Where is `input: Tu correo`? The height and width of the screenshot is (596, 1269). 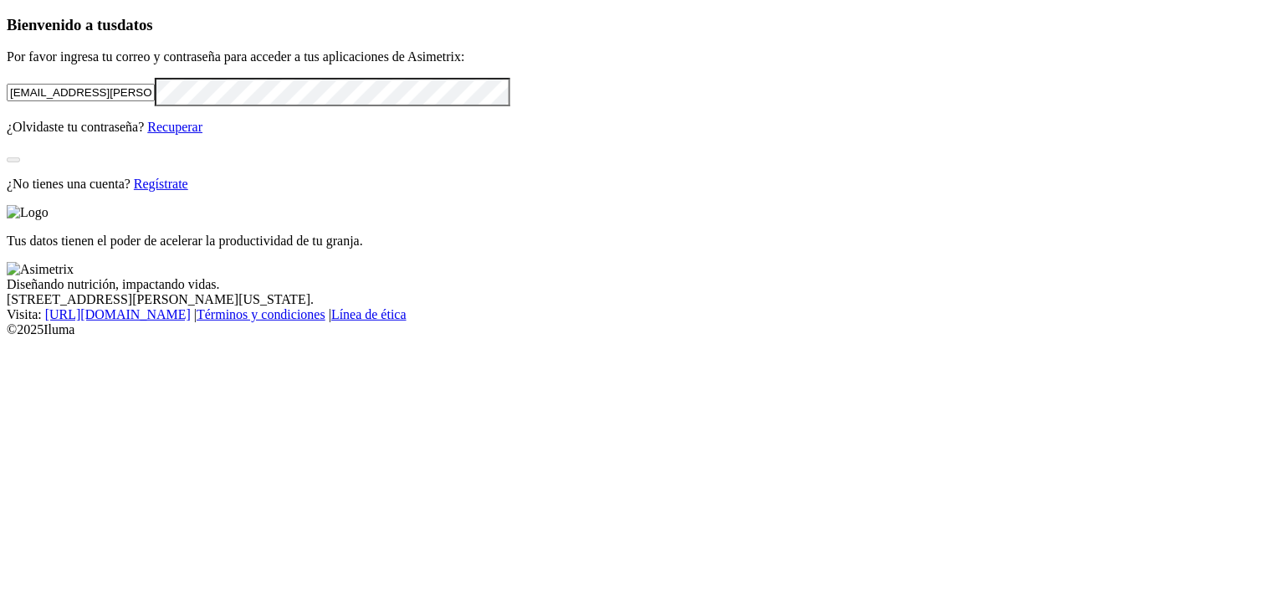
input: Tu correo is located at coordinates (80, 92).